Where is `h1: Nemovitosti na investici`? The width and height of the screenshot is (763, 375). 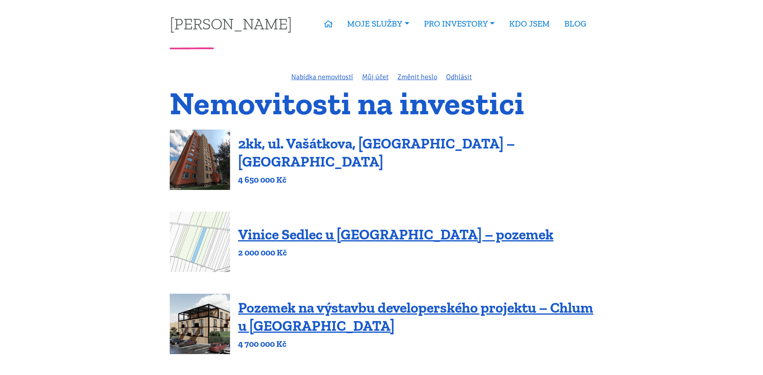
h1: Nemovitosti na investici is located at coordinates (381, 103).